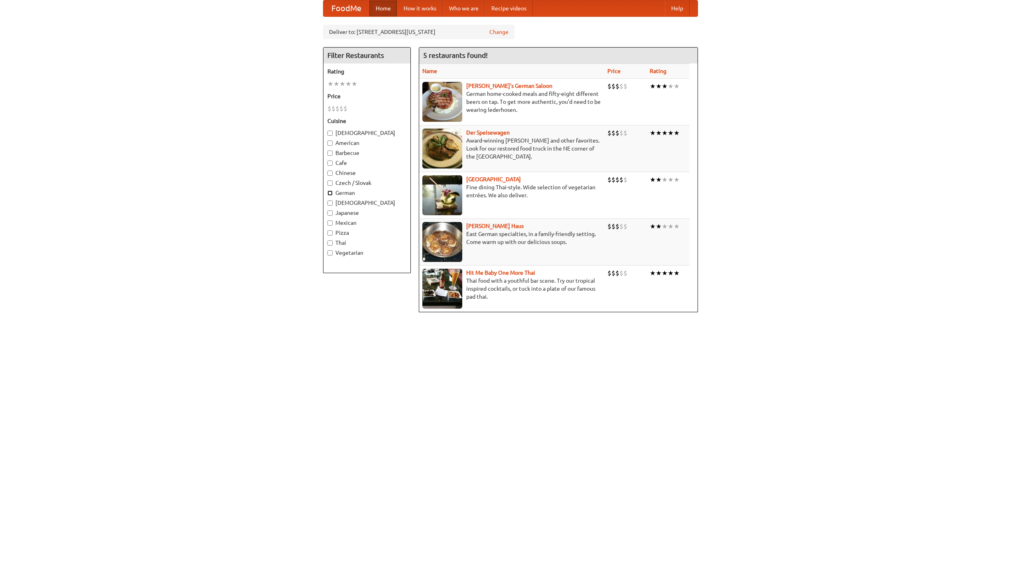 This screenshot has height=565, width=1021. Describe the element at coordinates (367, 163) in the screenshot. I see `label: Cafe` at that location.